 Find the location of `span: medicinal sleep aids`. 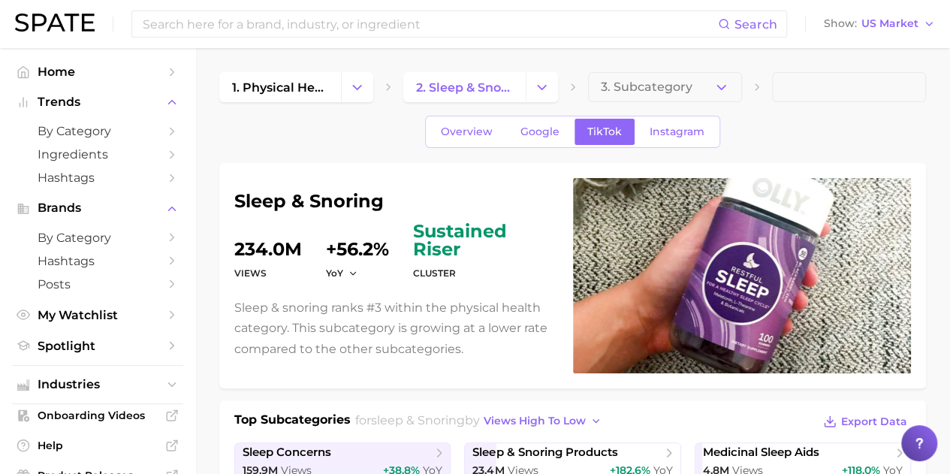

span: medicinal sleep aids is located at coordinates (760, 452).